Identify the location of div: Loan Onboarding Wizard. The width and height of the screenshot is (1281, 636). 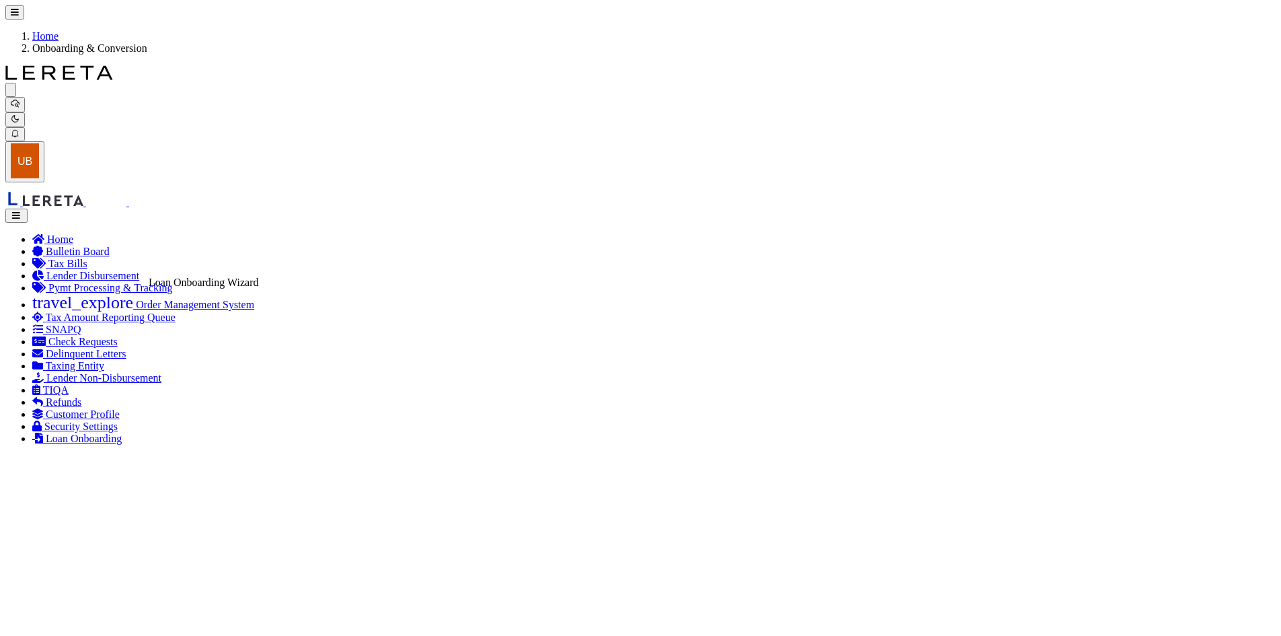
(203, 282).